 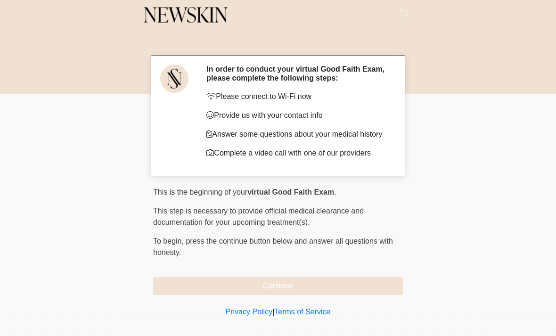 What do you see at coordinates (258, 216) in the screenshot?
I see `span: This step is necessary to provide official medical clearance and documentation for your upcoming ...` at bounding box center [258, 216].